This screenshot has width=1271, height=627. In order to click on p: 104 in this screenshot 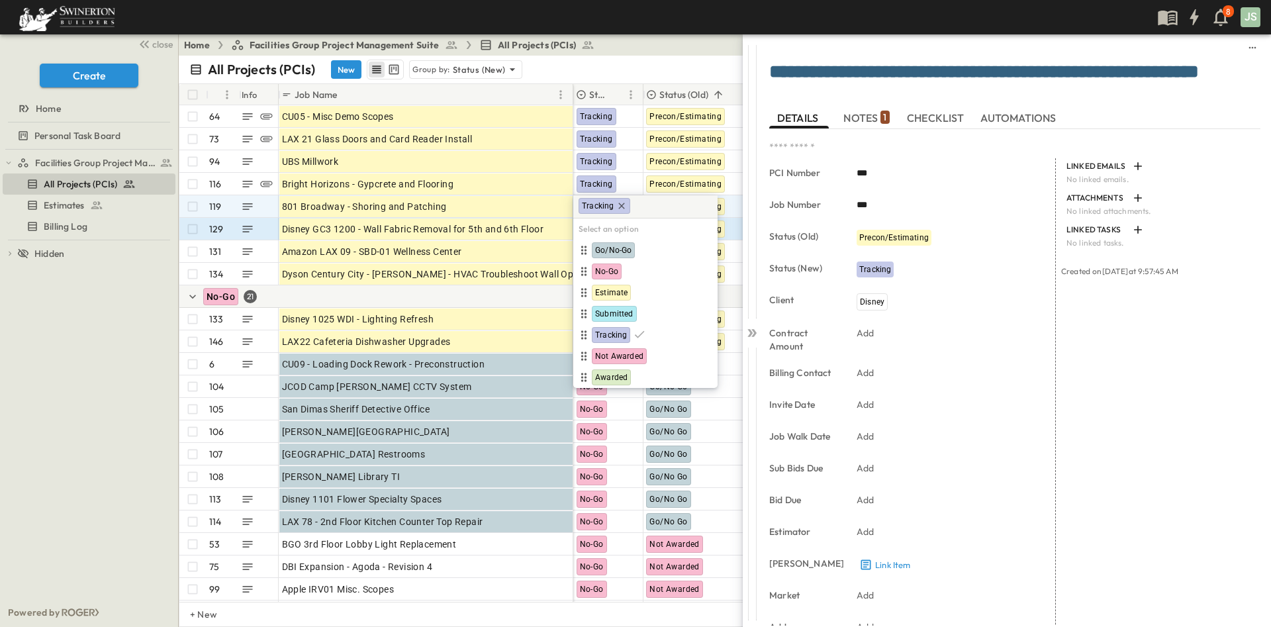, I will do `click(216, 387)`.